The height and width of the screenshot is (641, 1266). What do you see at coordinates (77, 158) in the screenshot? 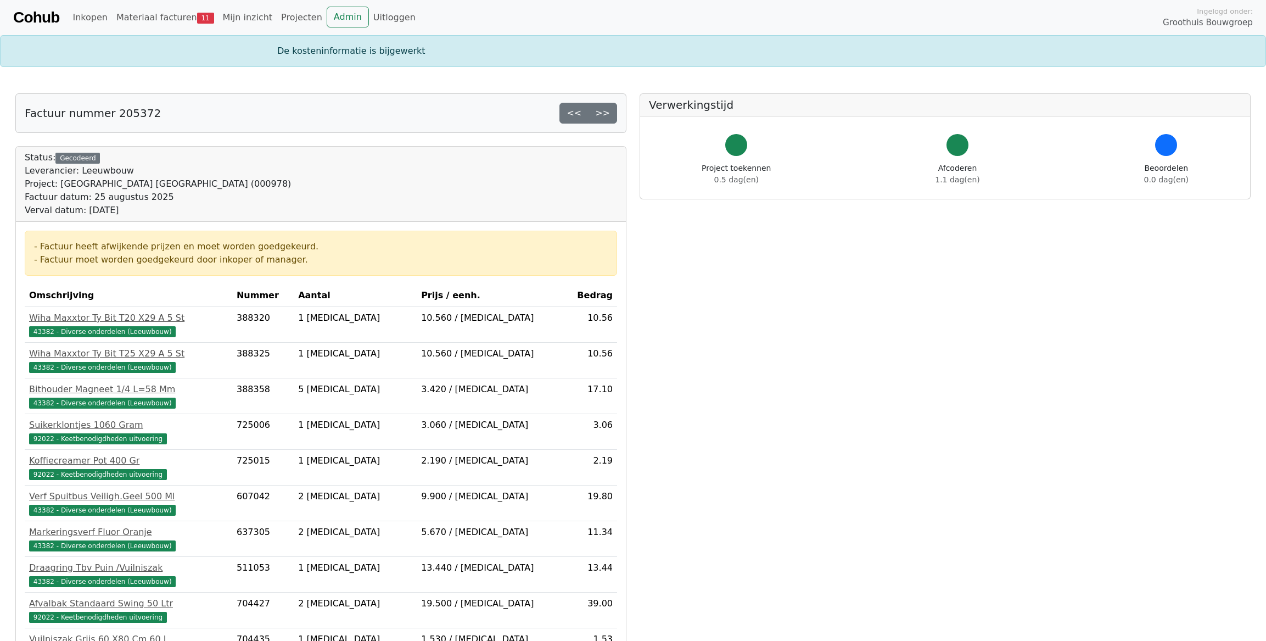
I see `div: Gecodeerd` at bounding box center [77, 158].